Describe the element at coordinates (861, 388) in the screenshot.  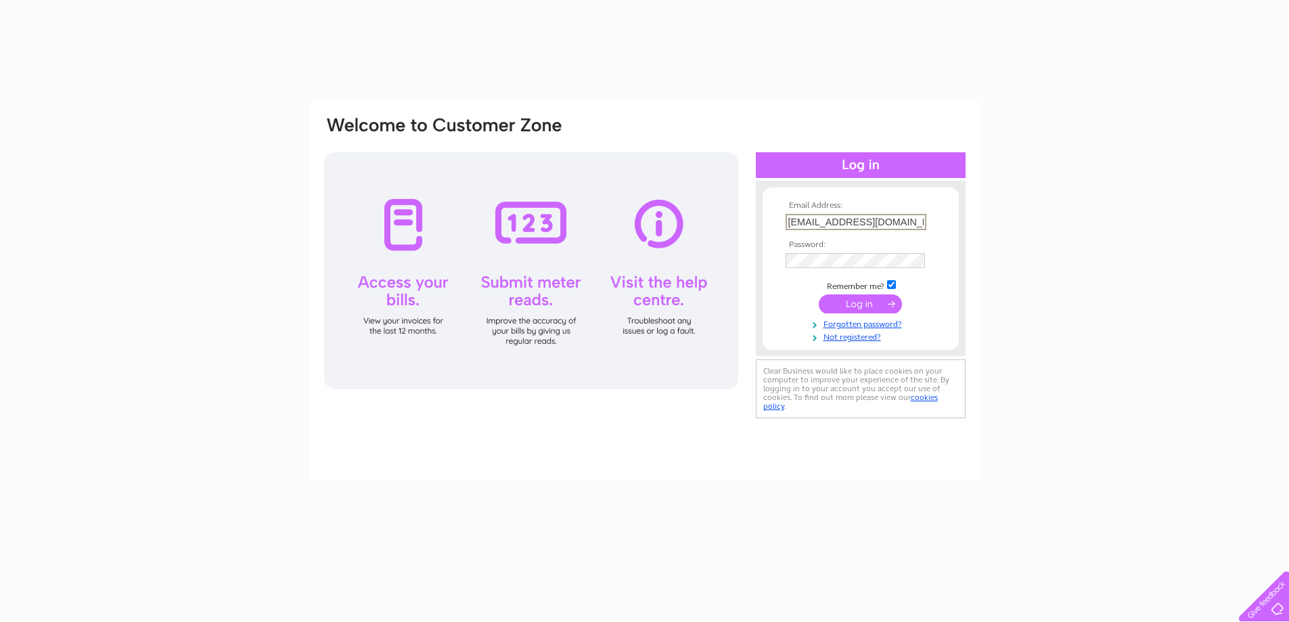
I see `div: Clear Business would like to place cookies on your computer to improve your experience of the sit...` at that location.